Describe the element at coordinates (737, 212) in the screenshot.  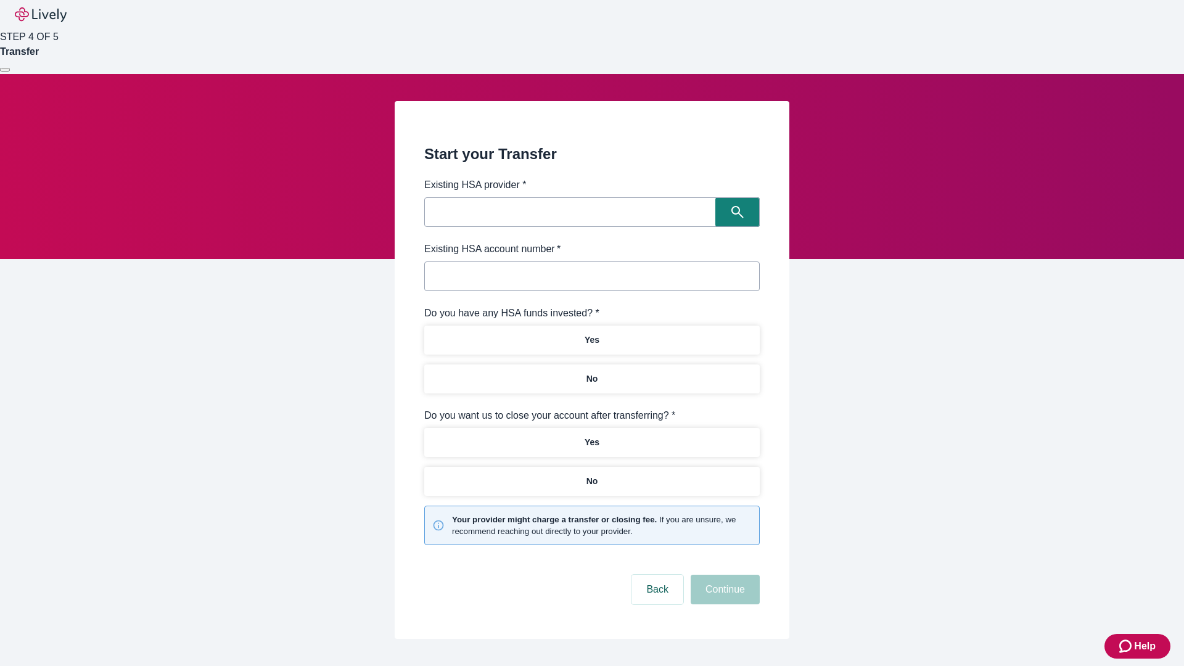
I see `button: Search icon` at that location.